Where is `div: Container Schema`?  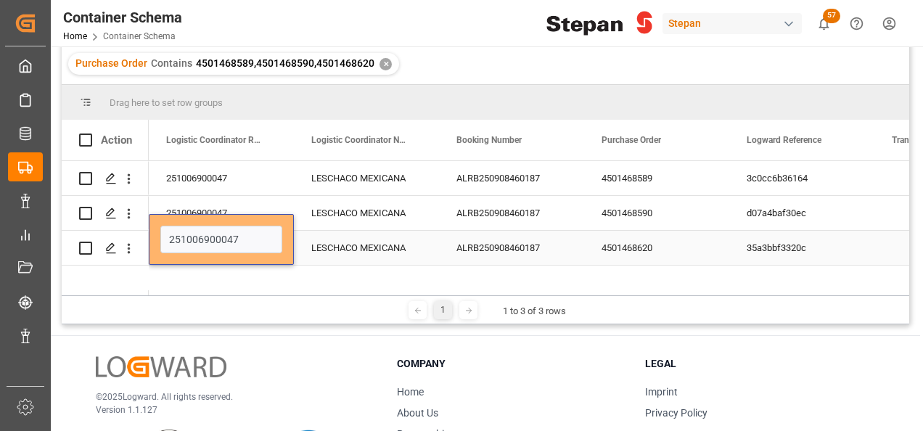 div: Container Schema is located at coordinates (123, 17).